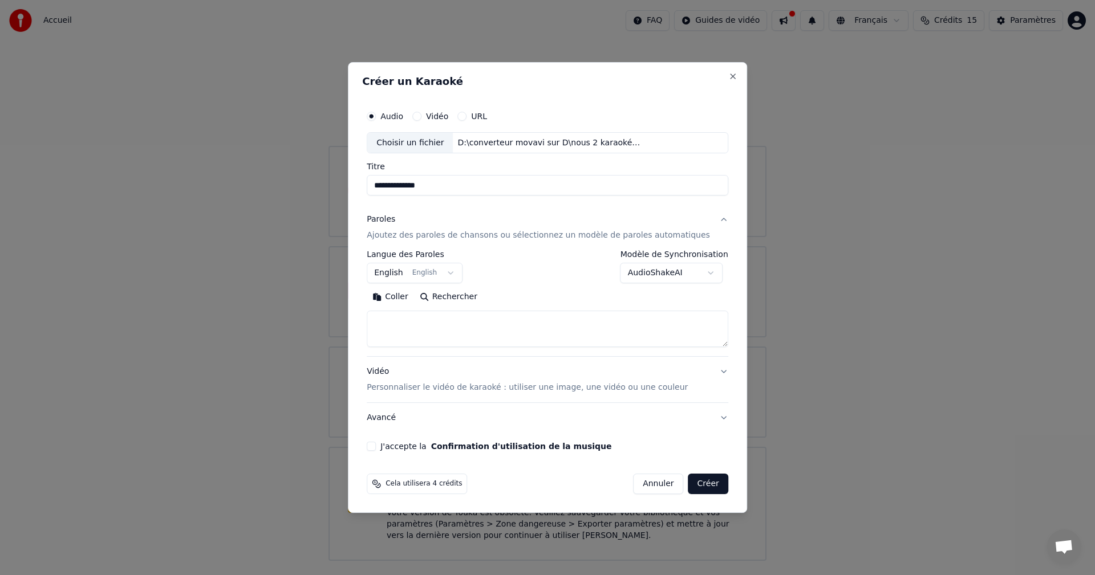  I want to click on button: Créer, so click(708, 484).